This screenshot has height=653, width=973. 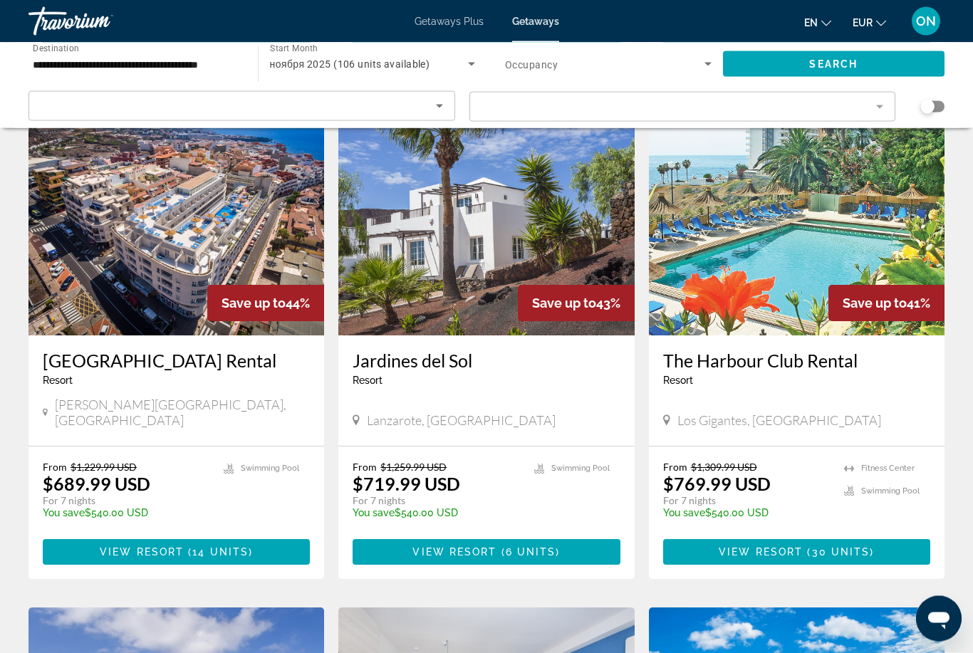 I want to click on span: $1,229.99 USD, so click(x=103, y=467).